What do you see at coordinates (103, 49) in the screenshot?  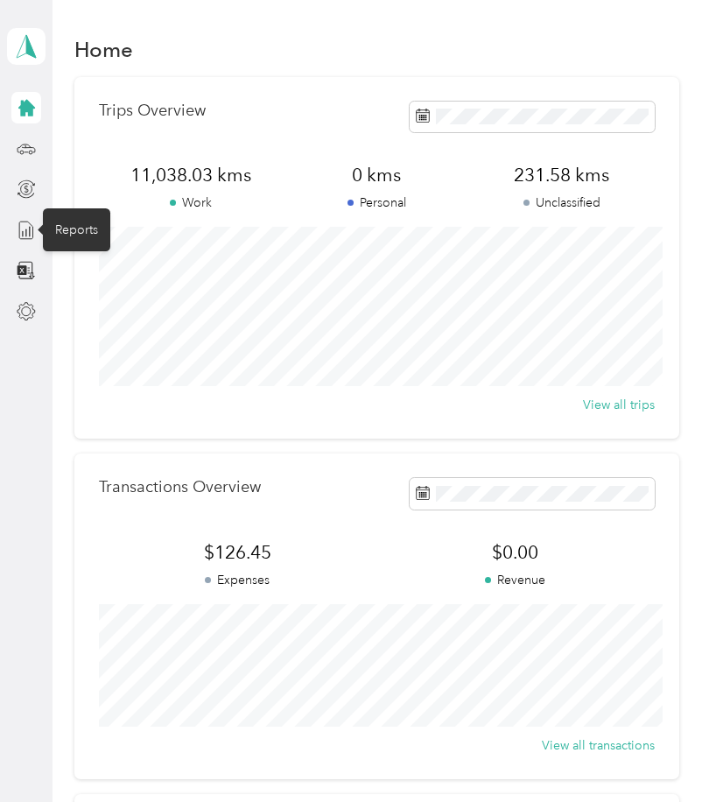 I see `h1: Home` at bounding box center [103, 49].